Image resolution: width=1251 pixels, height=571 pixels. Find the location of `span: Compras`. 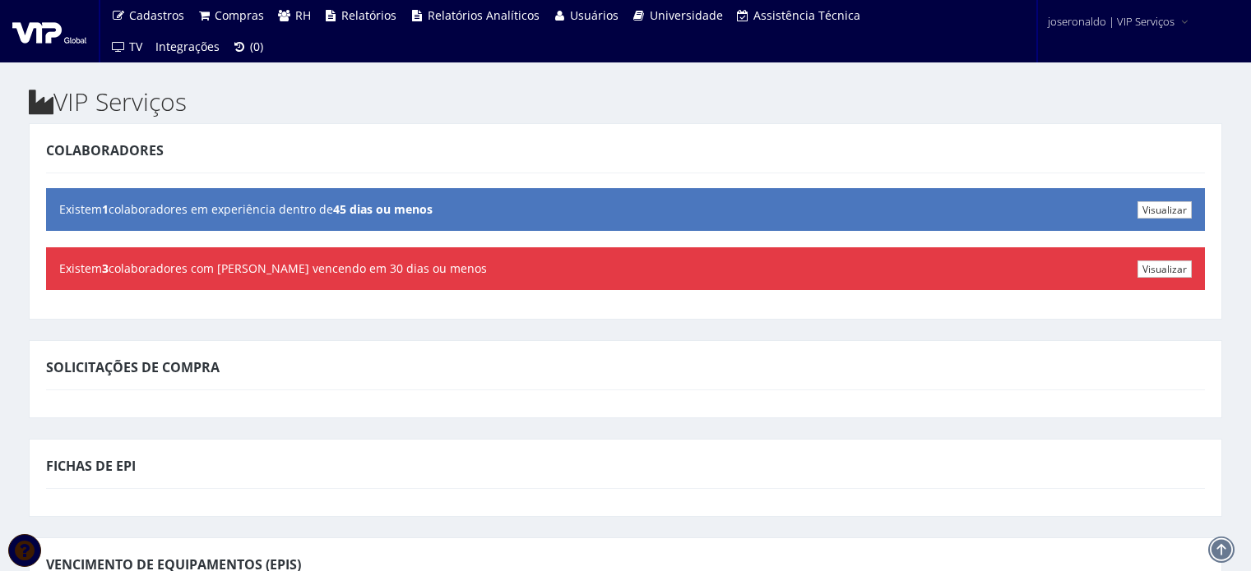

span: Compras is located at coordinates (239, 15).